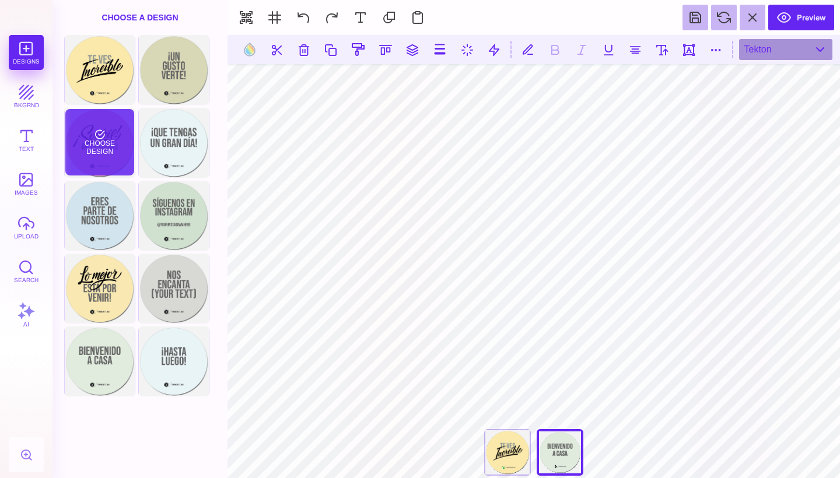 The image size is (840, 478). I want to click on button: bkgrnd, so click(26, 96).